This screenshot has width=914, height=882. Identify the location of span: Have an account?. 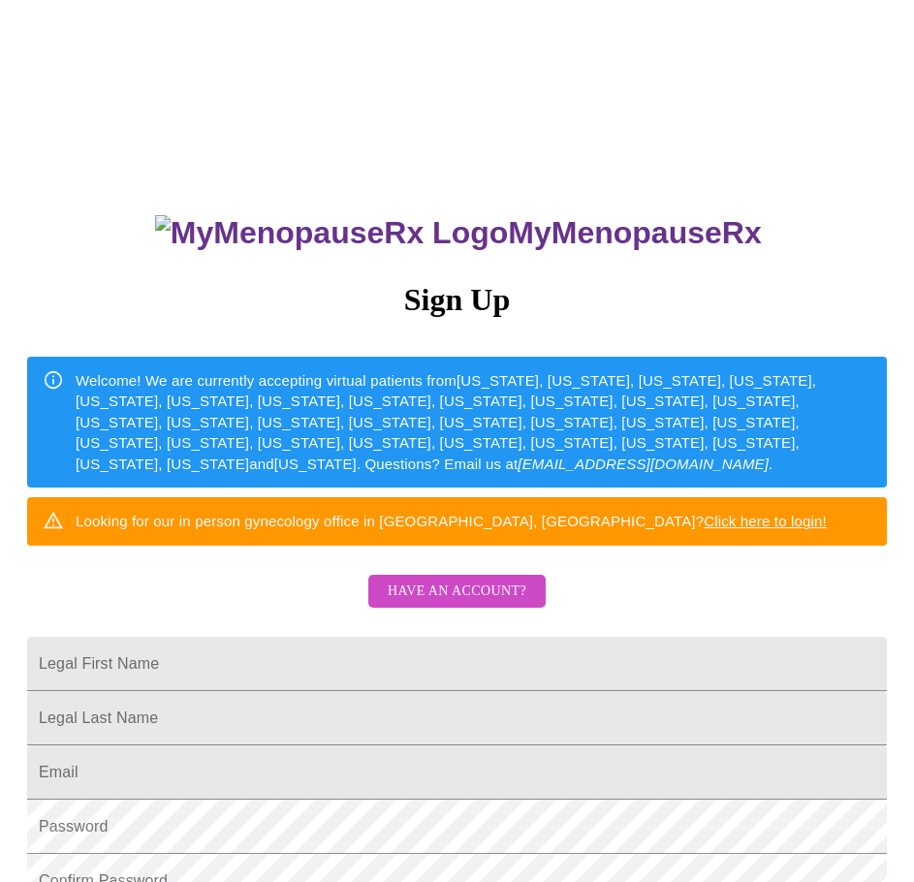
(457, 591).